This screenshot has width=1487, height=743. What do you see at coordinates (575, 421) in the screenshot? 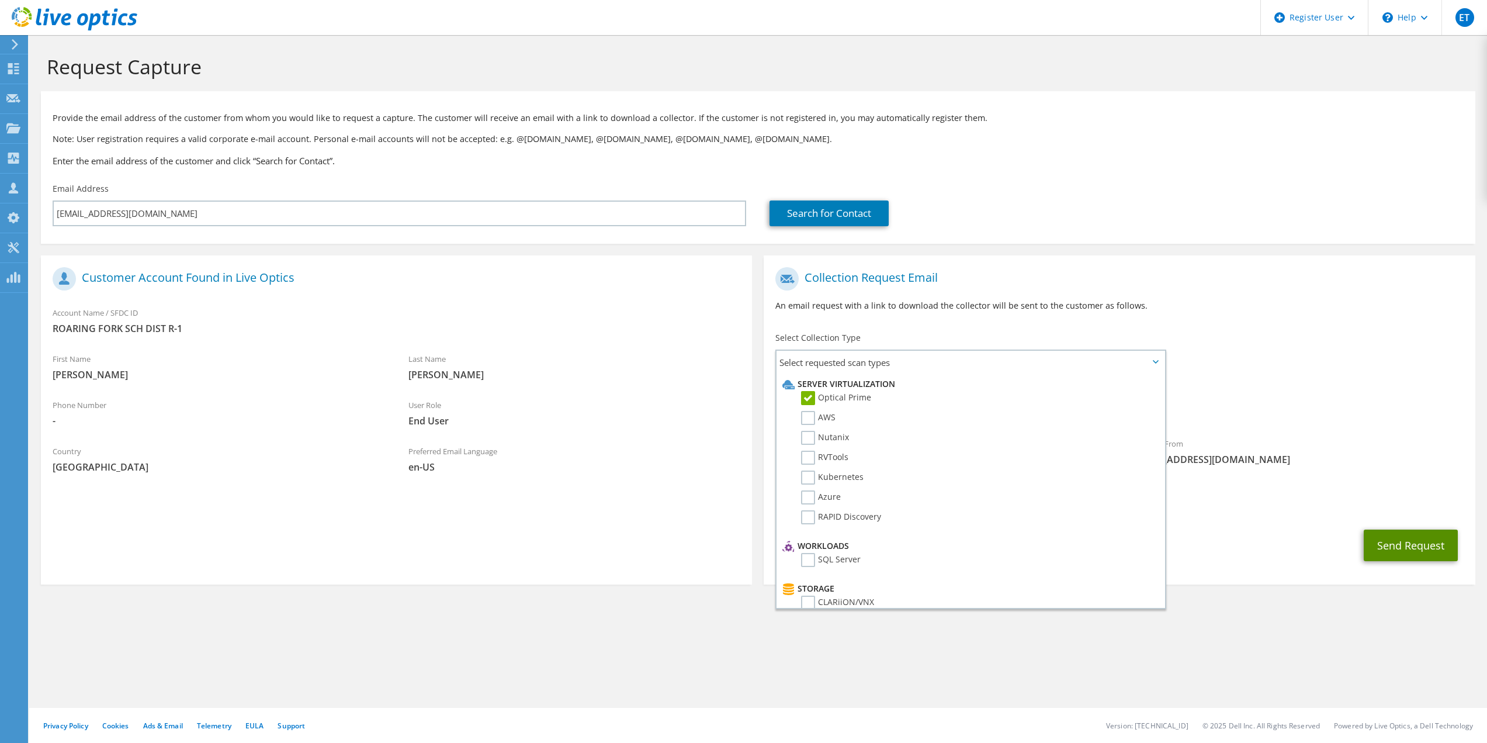
I see `span: End User` at bounding box center [575, 421].